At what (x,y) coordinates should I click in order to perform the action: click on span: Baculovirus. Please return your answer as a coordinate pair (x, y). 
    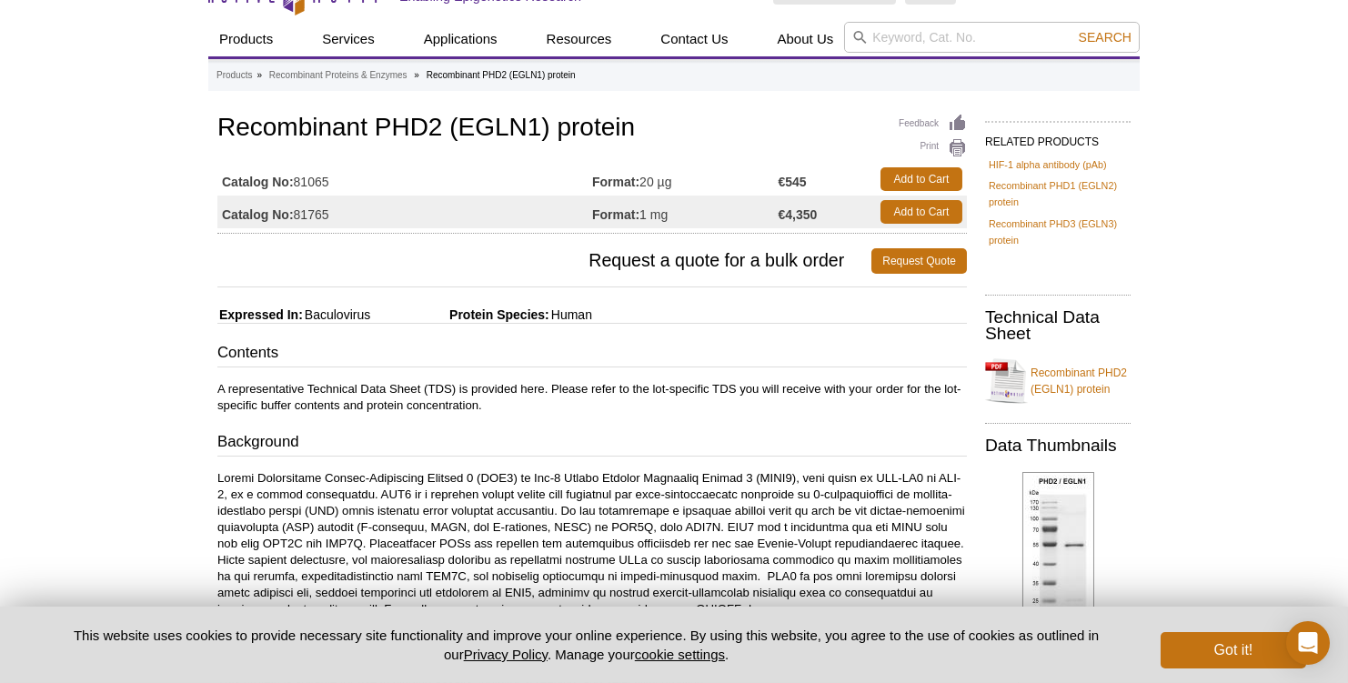
    Looking at the image, I should click on (337, 315).